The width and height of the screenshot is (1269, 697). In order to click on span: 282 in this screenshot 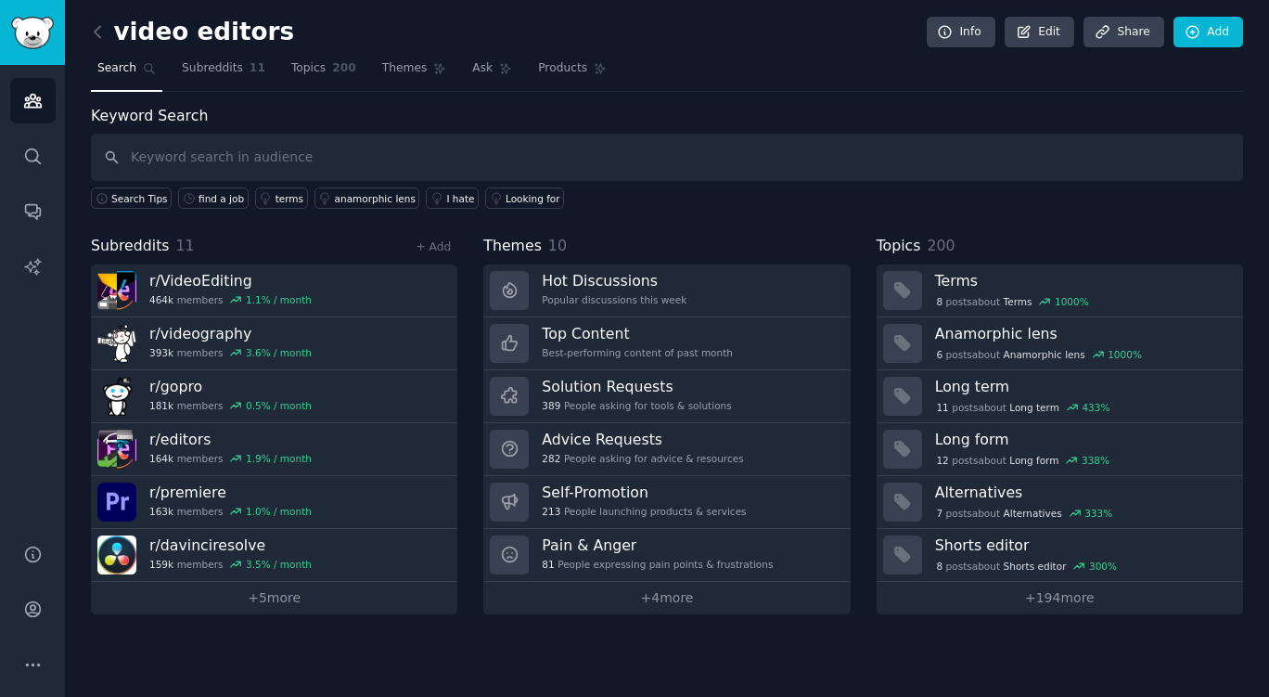, I will do `click(551, 458)`.